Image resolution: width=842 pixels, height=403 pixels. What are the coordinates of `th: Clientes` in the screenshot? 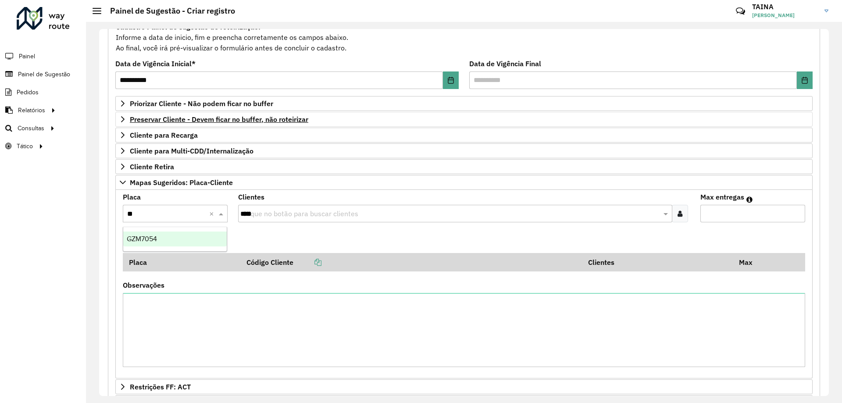 It's located at (657, 262).